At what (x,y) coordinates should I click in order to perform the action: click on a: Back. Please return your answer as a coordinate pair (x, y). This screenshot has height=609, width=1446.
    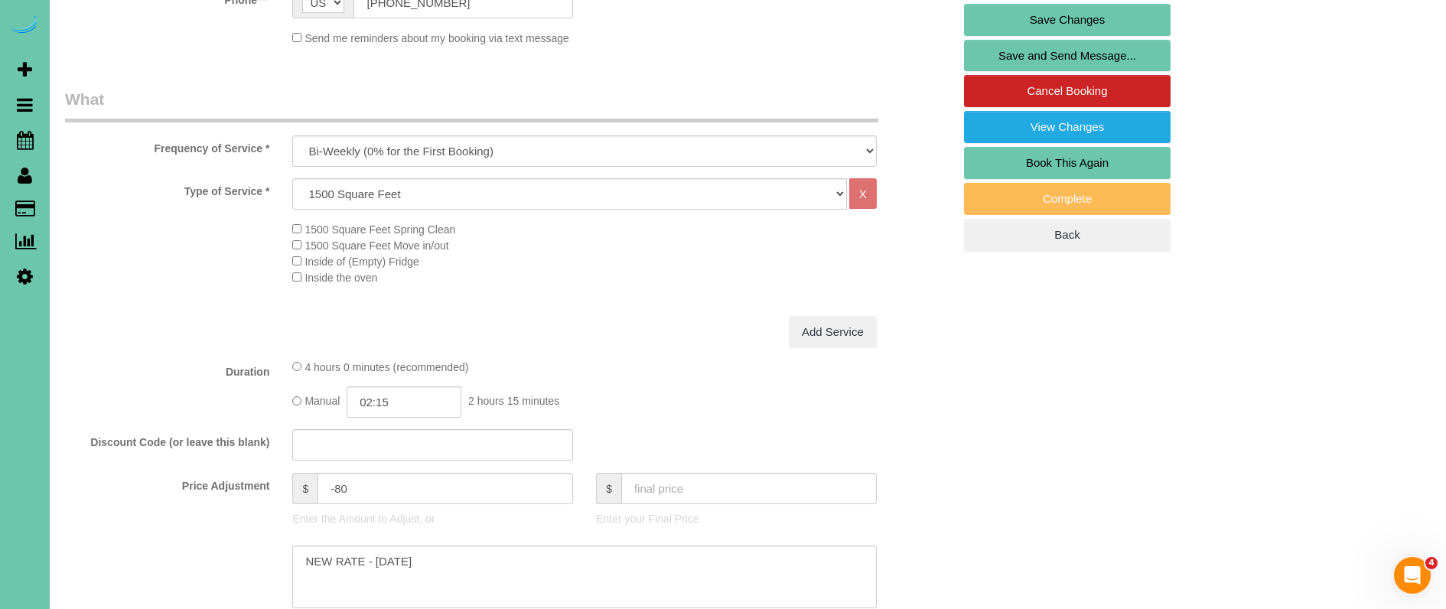
    Looking at the image, I should click on (1067, 235).